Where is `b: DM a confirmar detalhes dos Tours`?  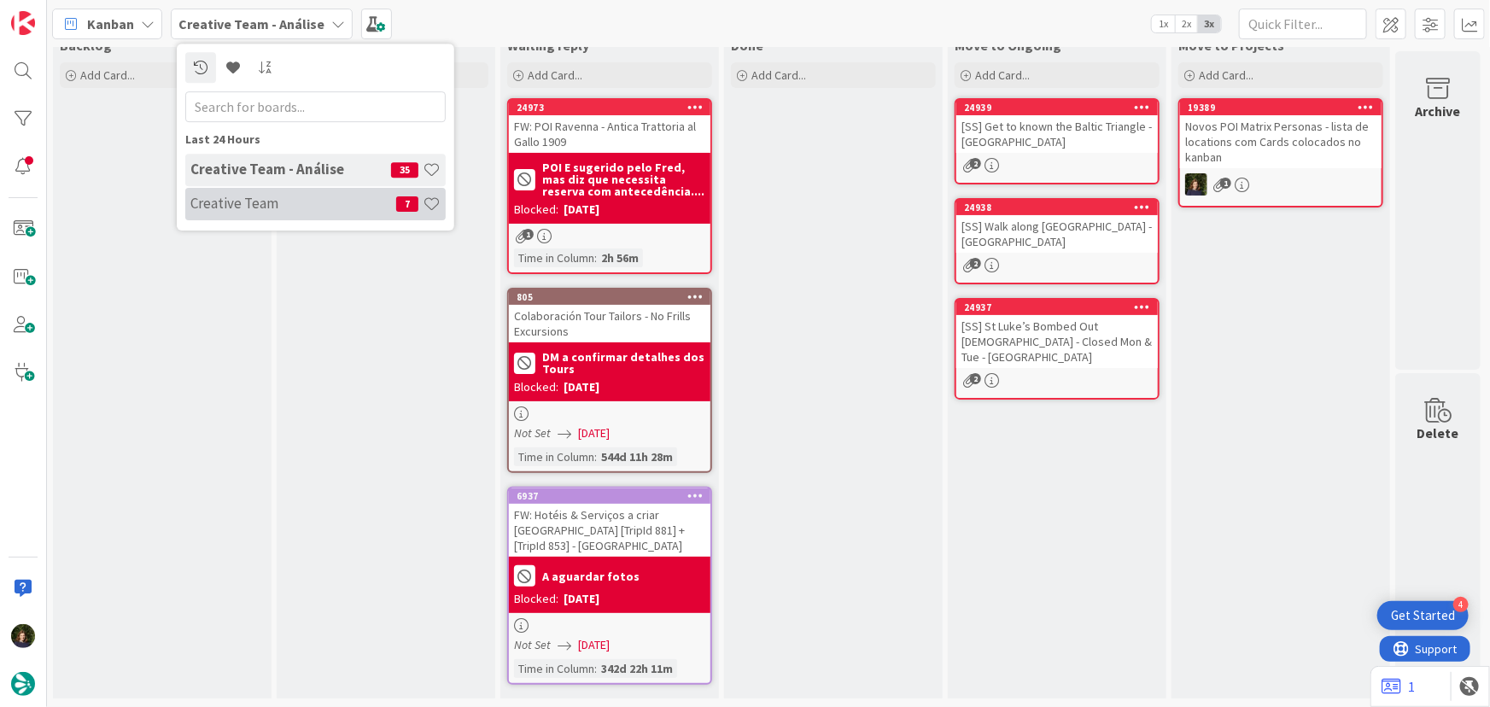
b: DM a confirmar detalhes dos Tours is located at coordinates (623, 363).